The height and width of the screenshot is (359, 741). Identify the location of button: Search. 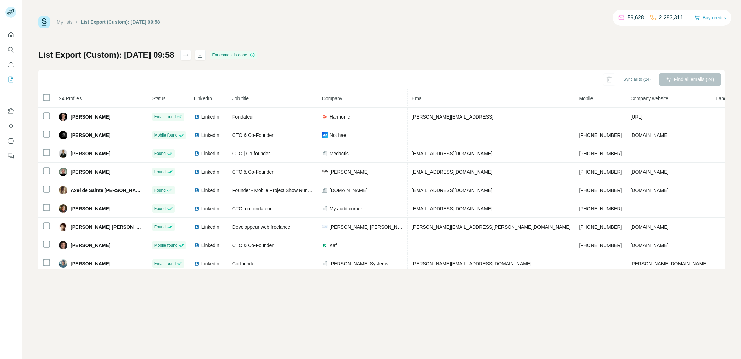
(11, 50).